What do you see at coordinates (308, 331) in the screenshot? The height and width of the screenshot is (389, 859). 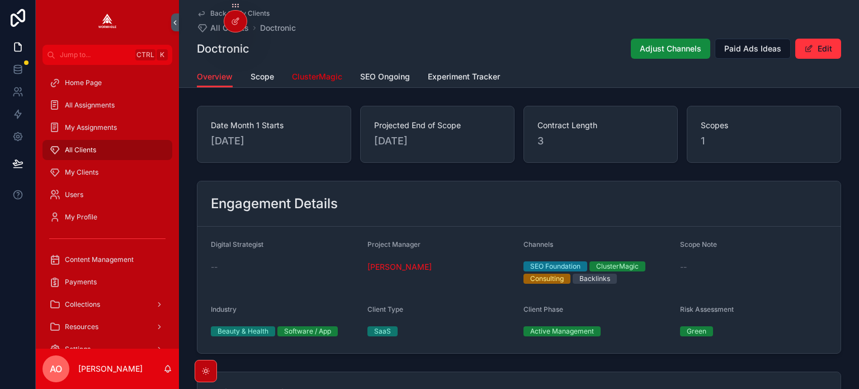 I see `div: Software / App` at bounding box center [308, 331].